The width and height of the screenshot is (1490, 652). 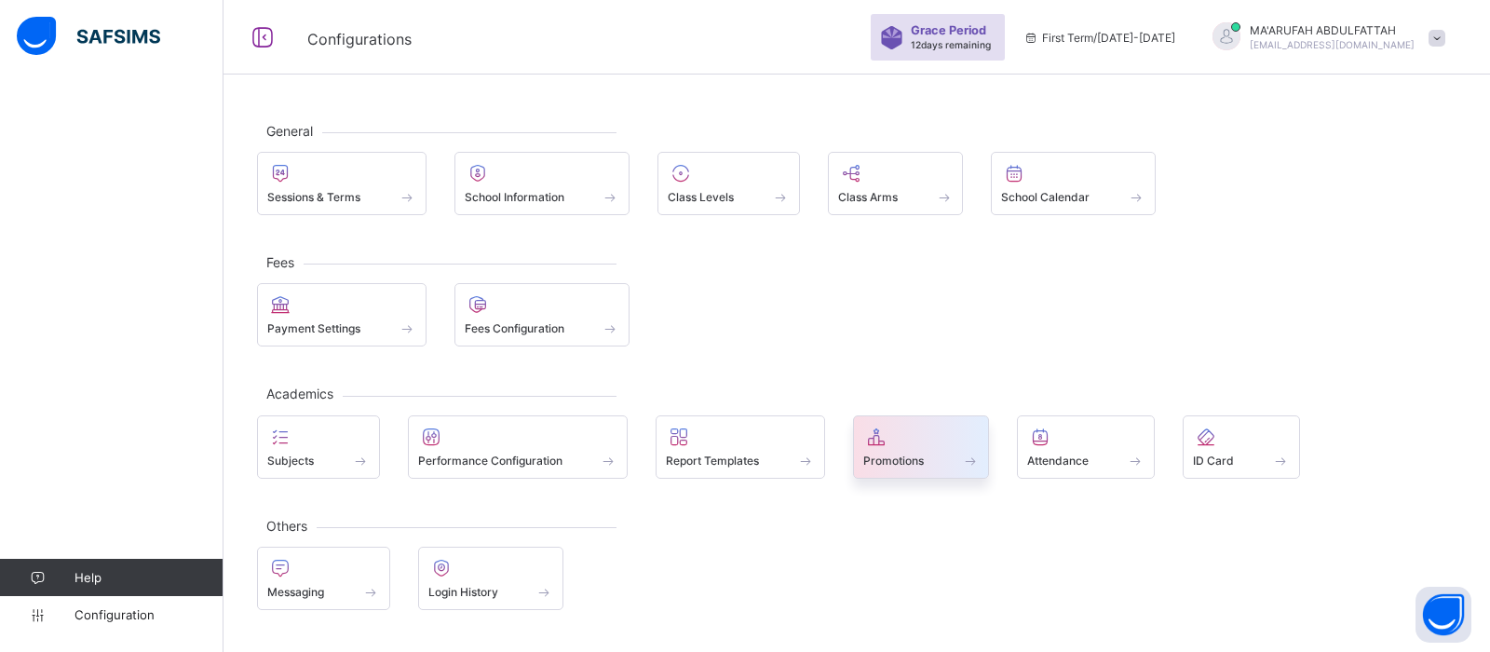 I want to click on span: Academics, so click(x=300, y=393).